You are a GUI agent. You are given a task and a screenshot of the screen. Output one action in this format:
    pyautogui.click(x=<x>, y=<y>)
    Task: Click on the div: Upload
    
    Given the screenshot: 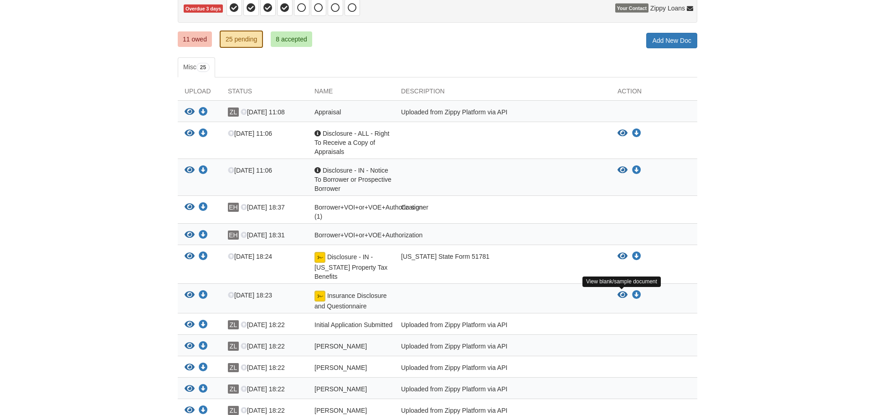 What is the action you would take?
    pyautogui.click(x=199, y=93)
    